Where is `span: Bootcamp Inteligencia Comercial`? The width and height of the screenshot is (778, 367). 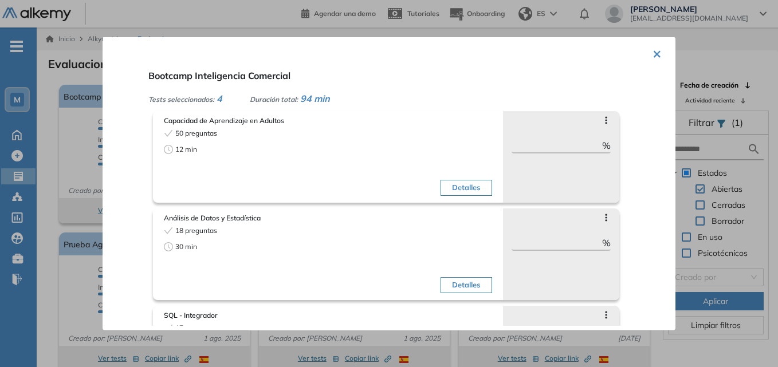 span: Bootcamp Inteligencia Comercial is located at coordinates (219, 75).